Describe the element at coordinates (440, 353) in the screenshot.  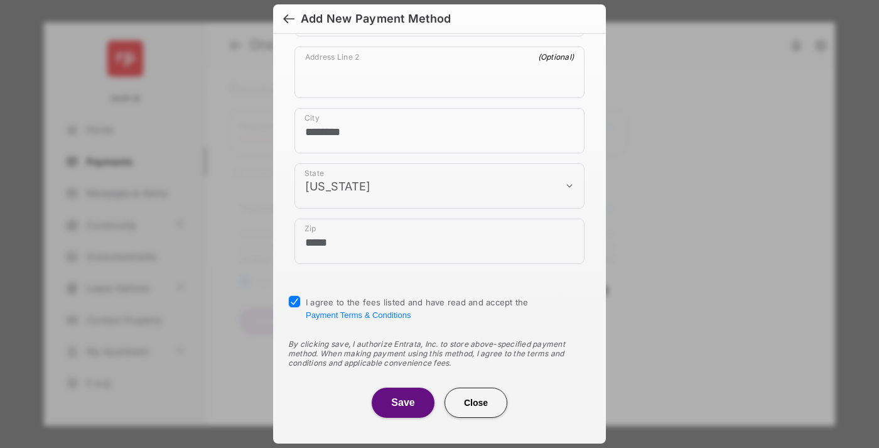
I see `div: By clicking save, I authorize Entrata, Inc. to store above-specified payment method. When making ...` at that location.